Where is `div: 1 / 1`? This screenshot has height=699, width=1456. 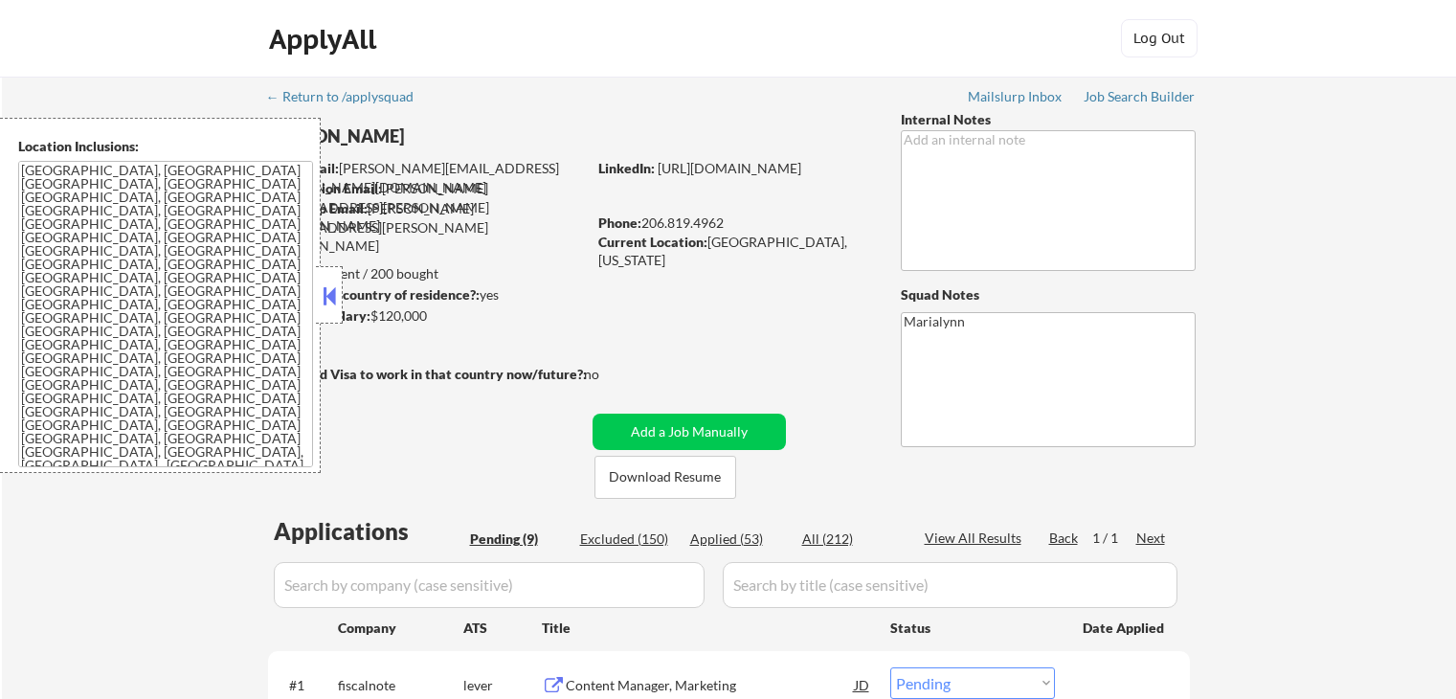 div: 1 / 1 is located at coordinates (1114, 538).